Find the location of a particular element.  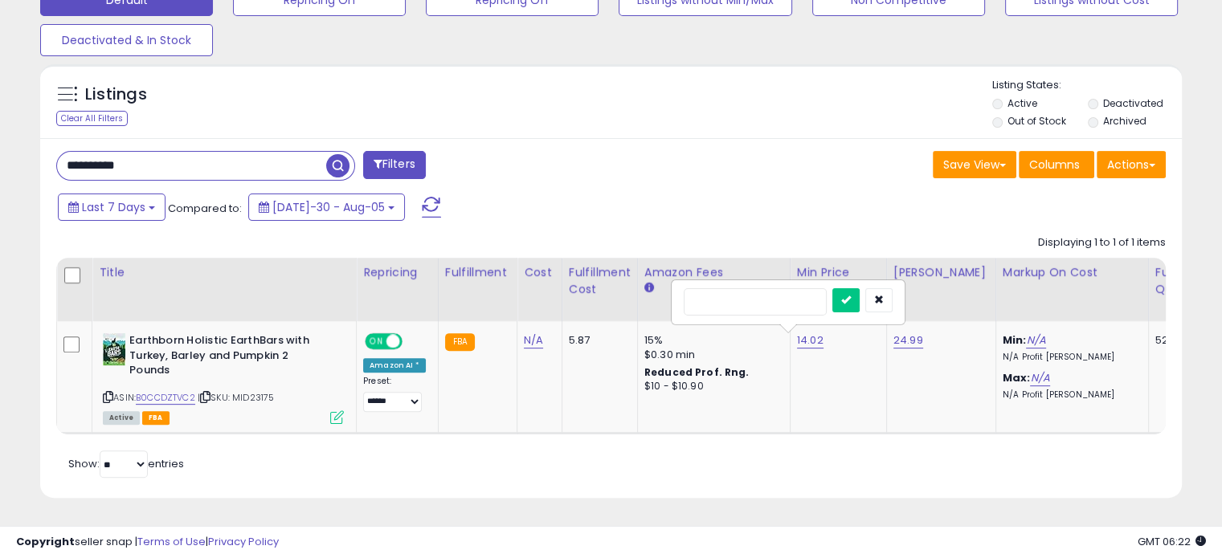

div: Min Price is located at coordinates (838, 272).